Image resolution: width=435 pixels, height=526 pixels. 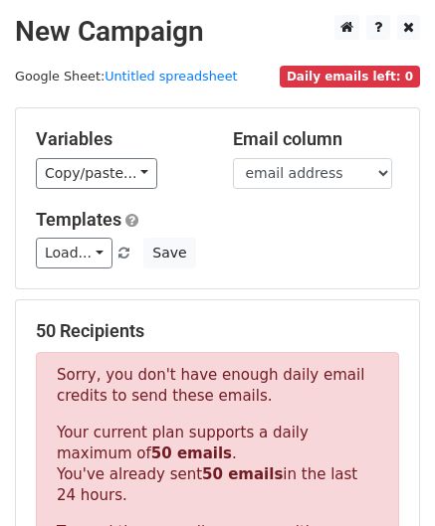 What do you see at coordinates (217, 386) in the screenshot?
I see `p: Sorry, you don't have enough daily email credits to send these emails.` at bounding box center [217, 386].